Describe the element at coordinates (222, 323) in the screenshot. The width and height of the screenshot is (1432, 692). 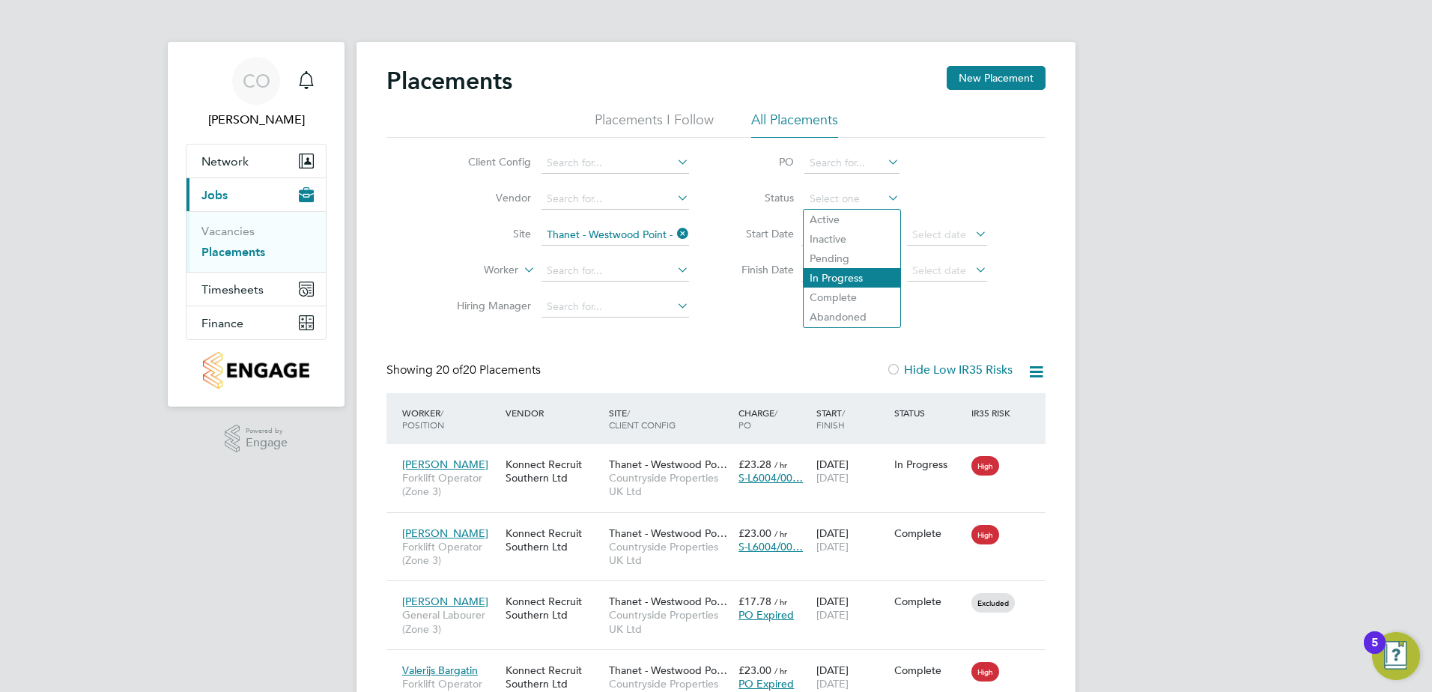
I see `span: Finance` at that location.